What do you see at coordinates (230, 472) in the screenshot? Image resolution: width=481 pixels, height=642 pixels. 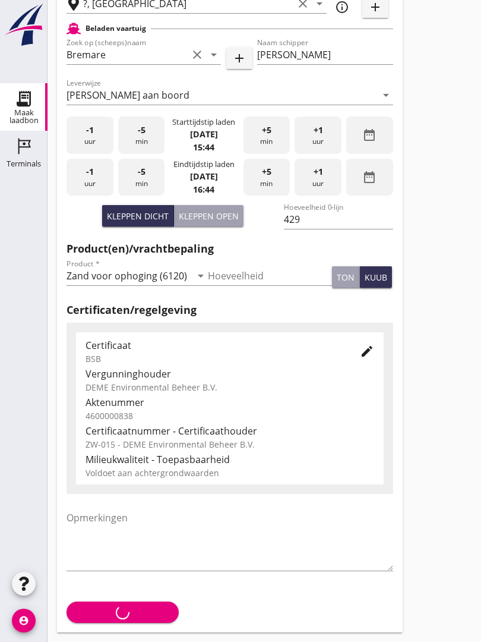 I see `div: Voldoet aan achtergrondwaarden` at bounding box center [230, 472].